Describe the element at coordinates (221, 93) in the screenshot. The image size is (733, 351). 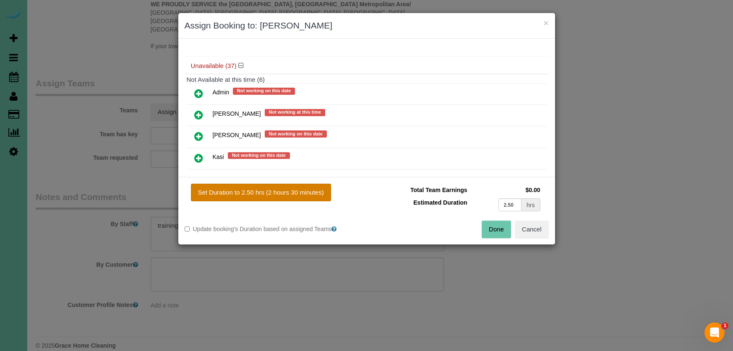
I see `span: Admin` at that location.